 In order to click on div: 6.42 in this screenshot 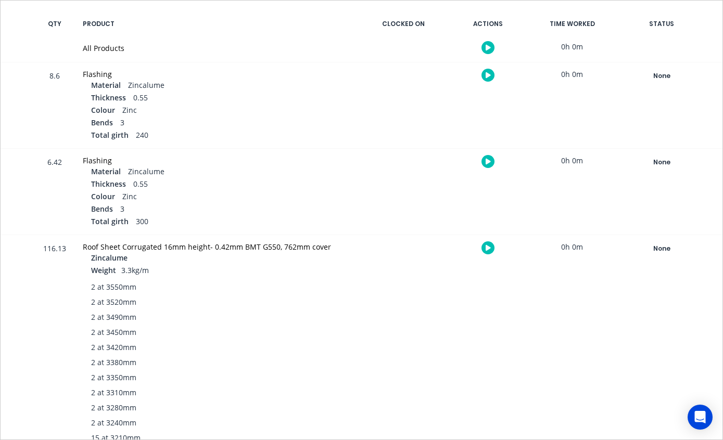, I will do `click(55, 193)`.